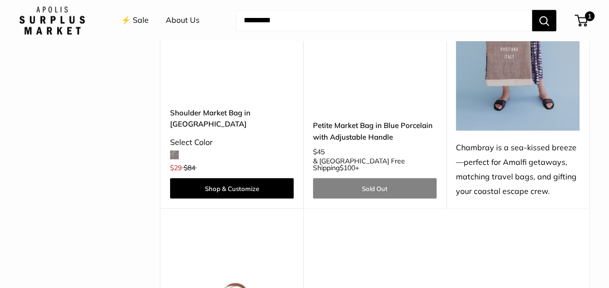 The image size is (609, 288). I want to click on span: $84, so click(189, 167).